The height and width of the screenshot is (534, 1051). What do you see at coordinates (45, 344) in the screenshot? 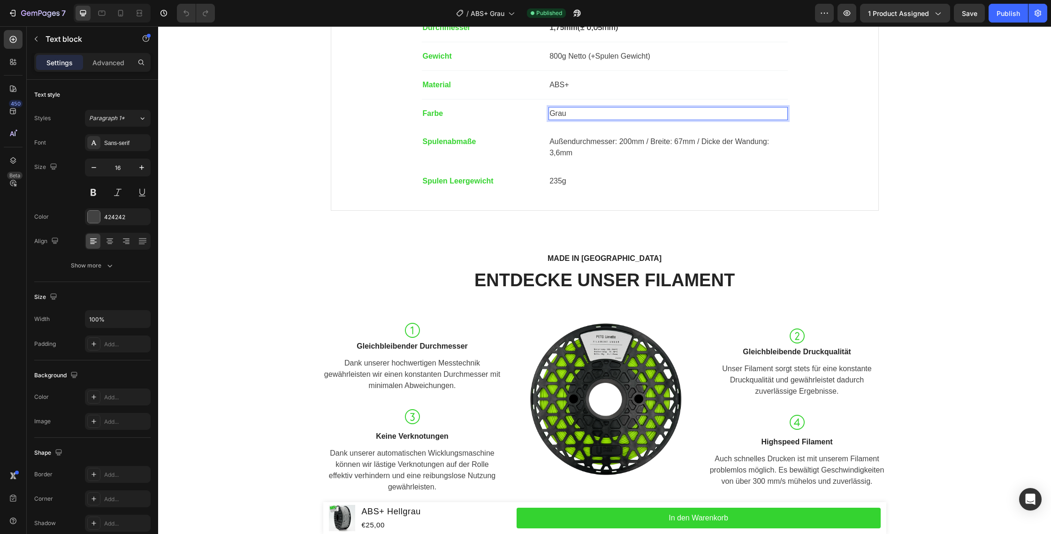
I see `div: Padding` at bounding box center [45, 344].